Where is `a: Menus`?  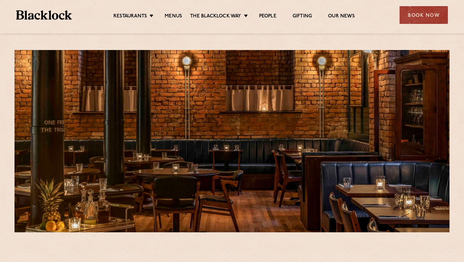
a: Menus is located at coordinates (173, 17).